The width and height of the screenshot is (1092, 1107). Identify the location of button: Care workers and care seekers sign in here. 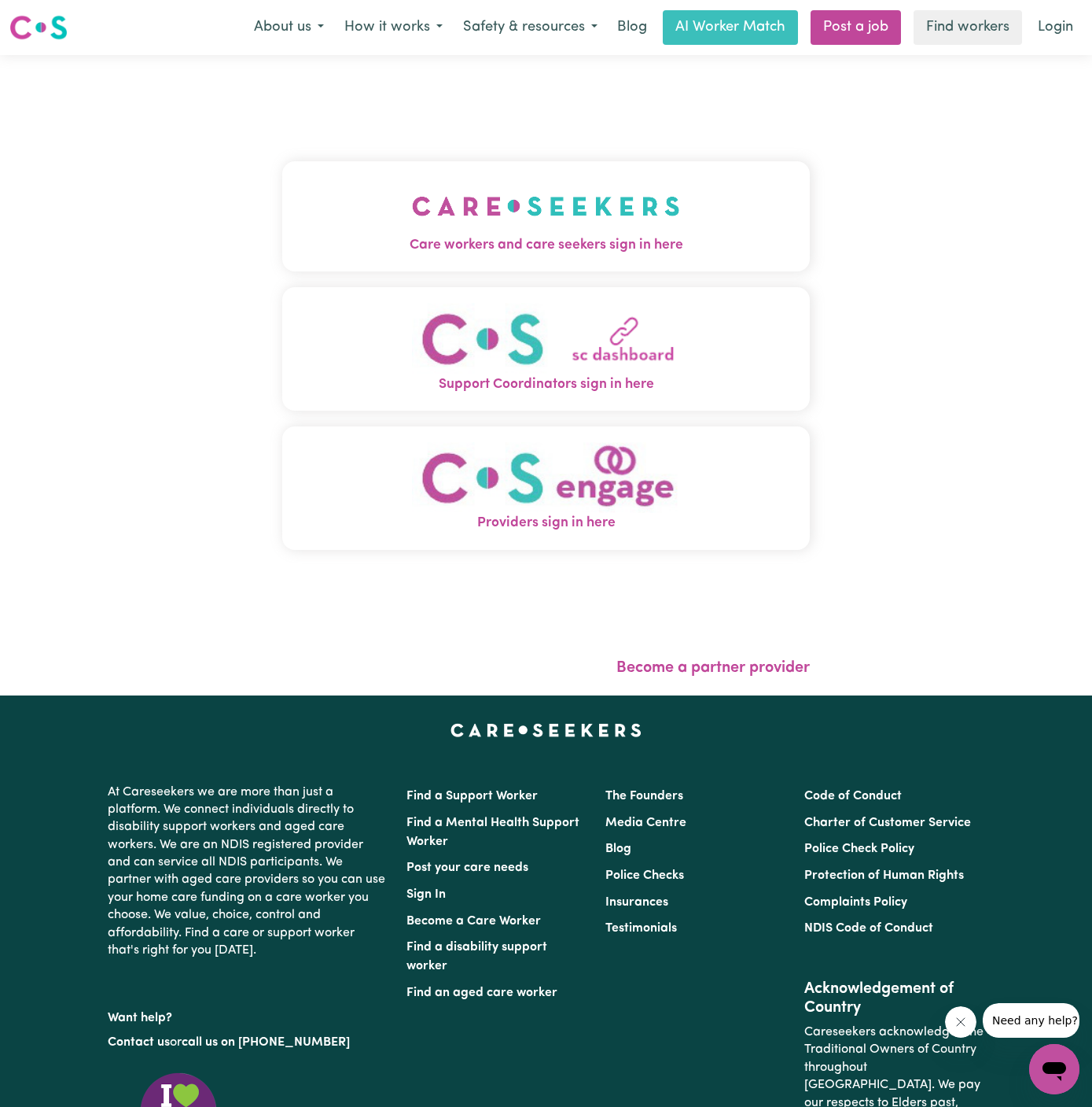
(546, 217).